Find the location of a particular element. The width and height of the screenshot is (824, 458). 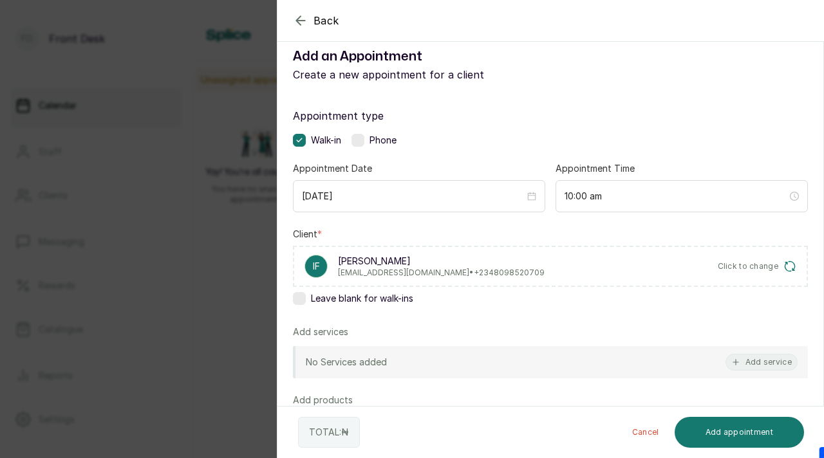

button: Add appointment is located at coordinates (740, 433).